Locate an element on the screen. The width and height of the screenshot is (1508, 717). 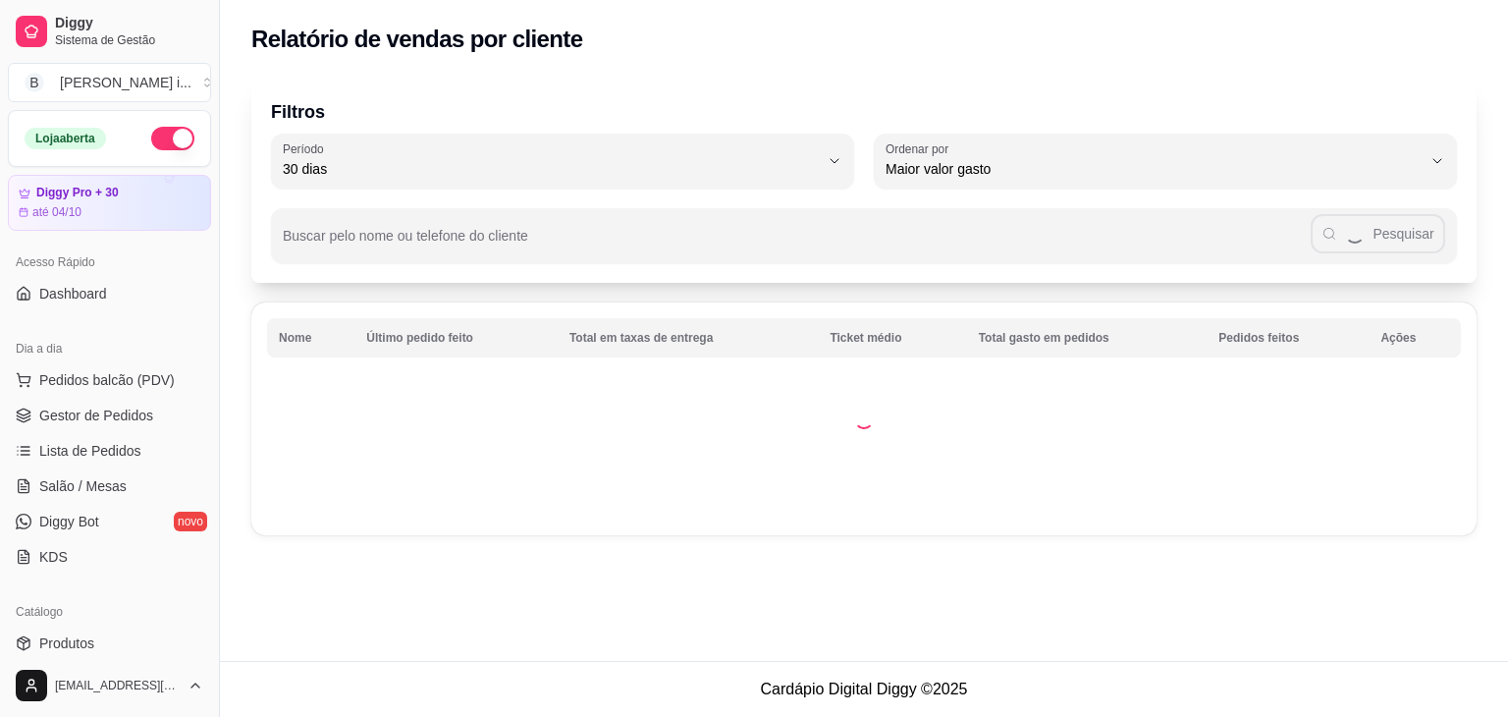
a: Produtos is located at coordinates (109, 643).